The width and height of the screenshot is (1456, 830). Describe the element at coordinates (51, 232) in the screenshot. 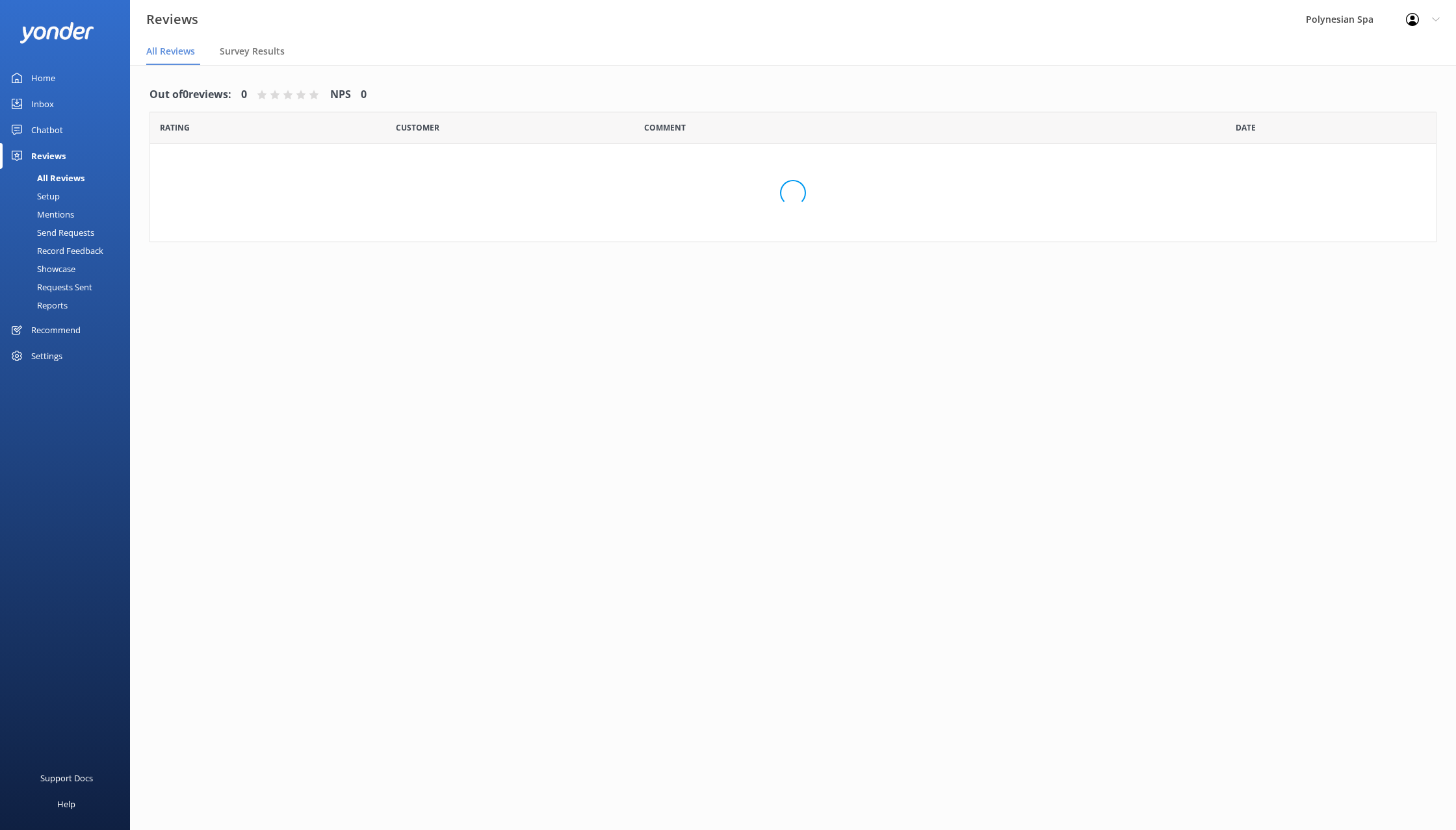

I see `div: Send Requests` at that location.